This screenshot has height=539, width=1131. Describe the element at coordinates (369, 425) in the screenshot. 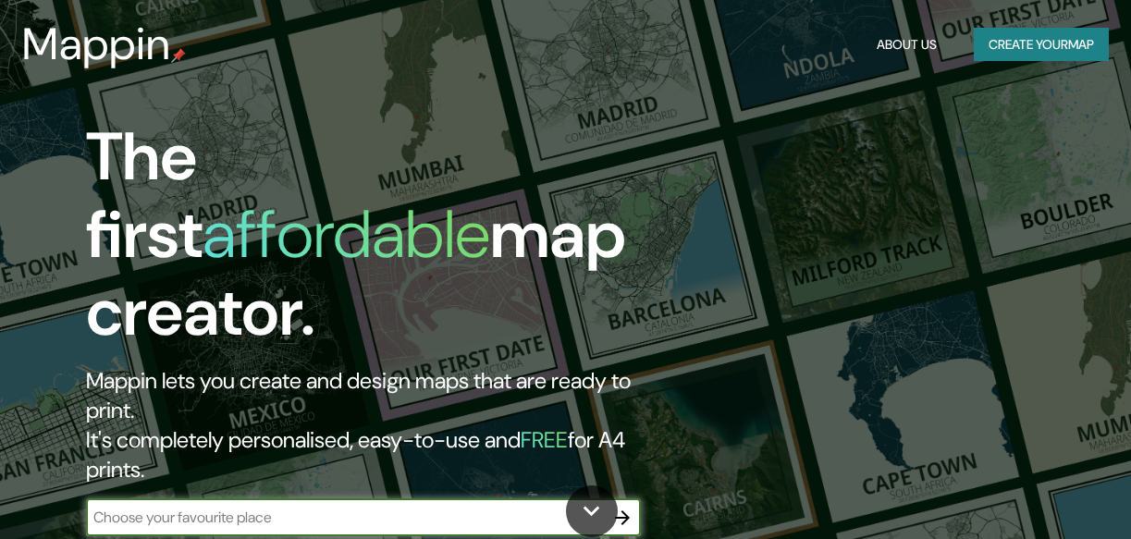

I see `h2: Mappin lets you create and design maps that are ready to print. It's completely personalised, eas...` at that location.